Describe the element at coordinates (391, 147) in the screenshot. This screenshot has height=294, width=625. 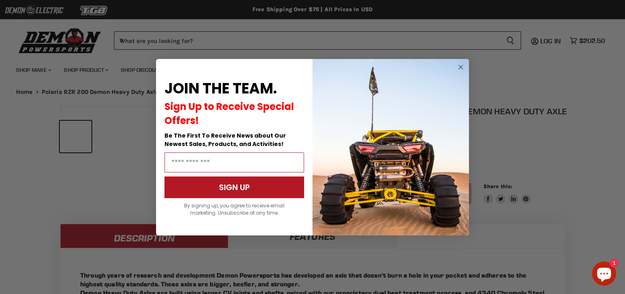
I see `img: a9095488-b6e7-41ba-879d-588abfab540b.jpeg` at that location.